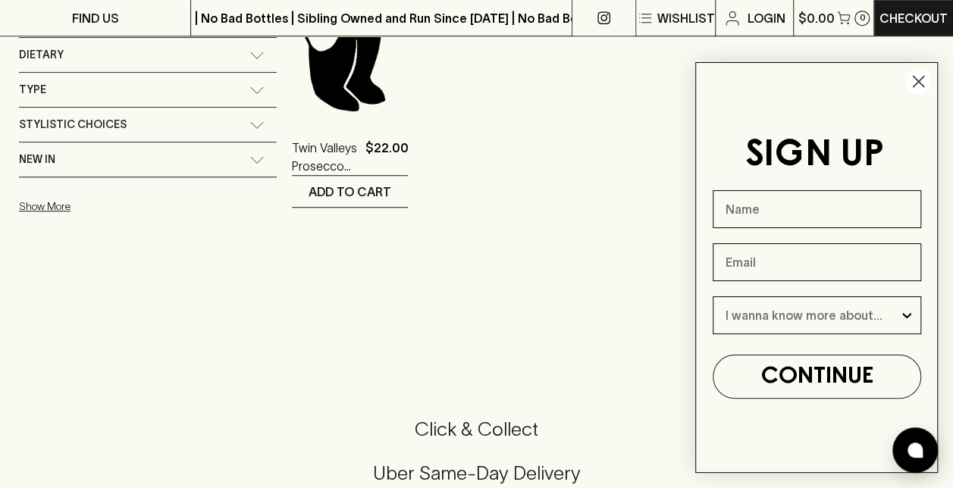 This screenshot has width=953, height=488. What do you see at coordinates (96, 18) in the screenshot?
I see `p: FIND US` at bounding box center [96, 18].